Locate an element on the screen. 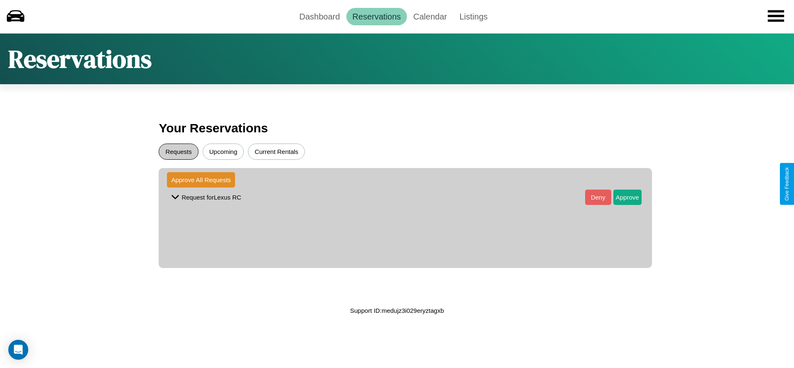 Image resolution: width=794 pixels, height=368 pixels. a: Calendar is located at coordinates (430, 17).